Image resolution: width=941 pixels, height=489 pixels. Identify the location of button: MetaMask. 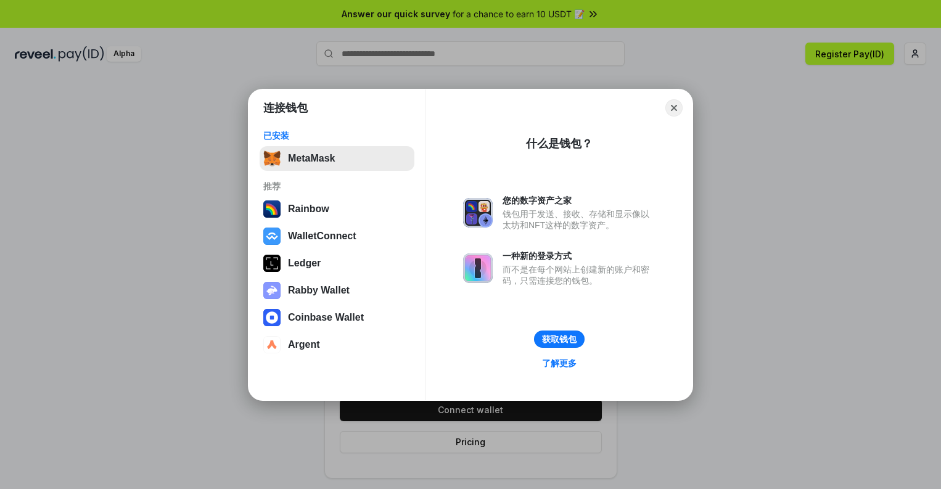
(337, 159).